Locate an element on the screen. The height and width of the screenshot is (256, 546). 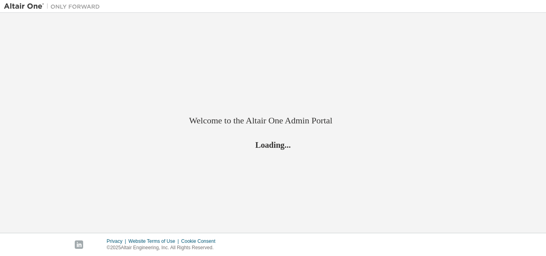
h2: Welcome to the Altair One Admin Portal is located at coordinates (273, 121).